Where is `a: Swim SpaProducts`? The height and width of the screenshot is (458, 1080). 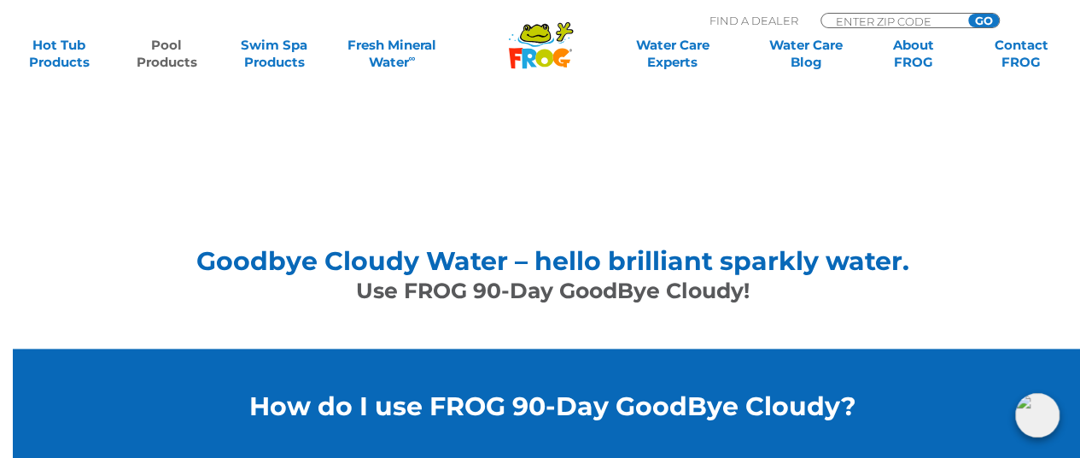
a: Swim SpaProducts is located at coordinates (274, 54).